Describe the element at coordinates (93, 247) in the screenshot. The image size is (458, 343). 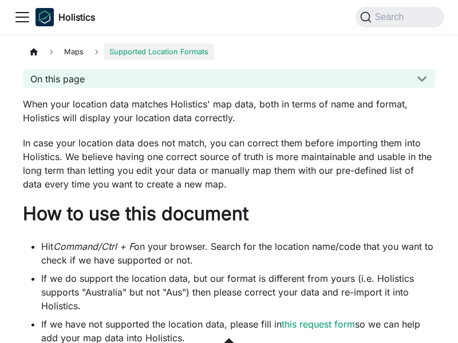
I see `em: Command/Ctrl + F` at that location.